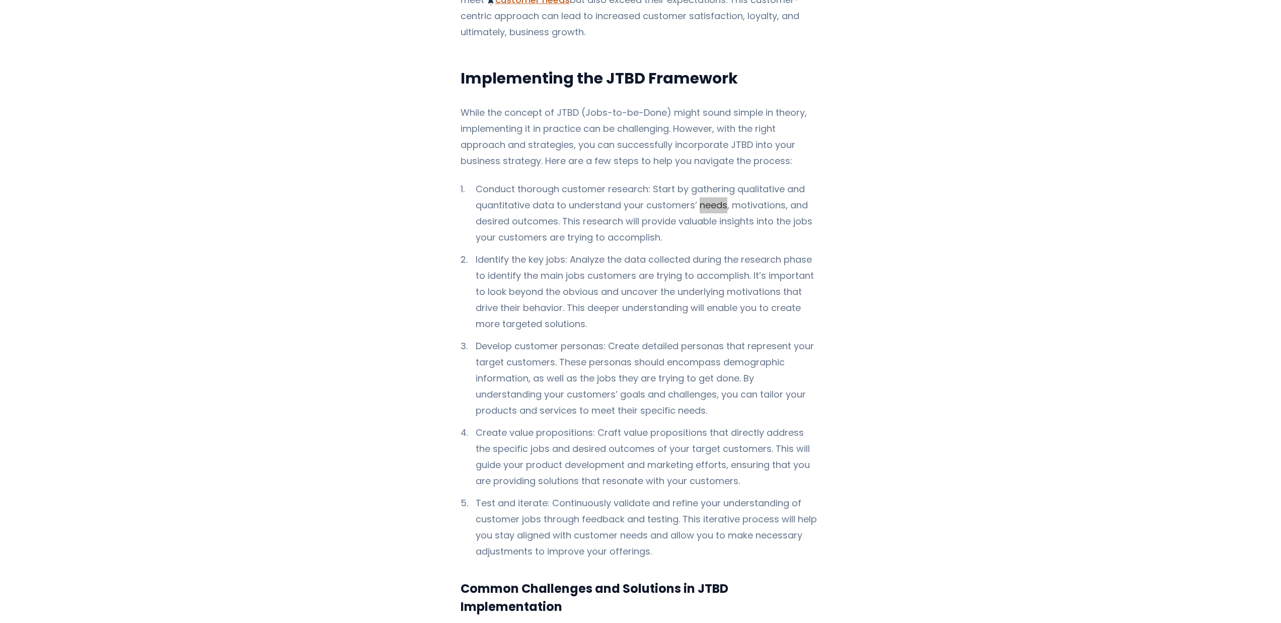 This screenshot has width=1281, height=623. What do you see at coordinates (640, 598) in the screenshot?
I see `h3: Common Challenges and Solutions in JTBD Implementation` at bounding box center [640, 598].